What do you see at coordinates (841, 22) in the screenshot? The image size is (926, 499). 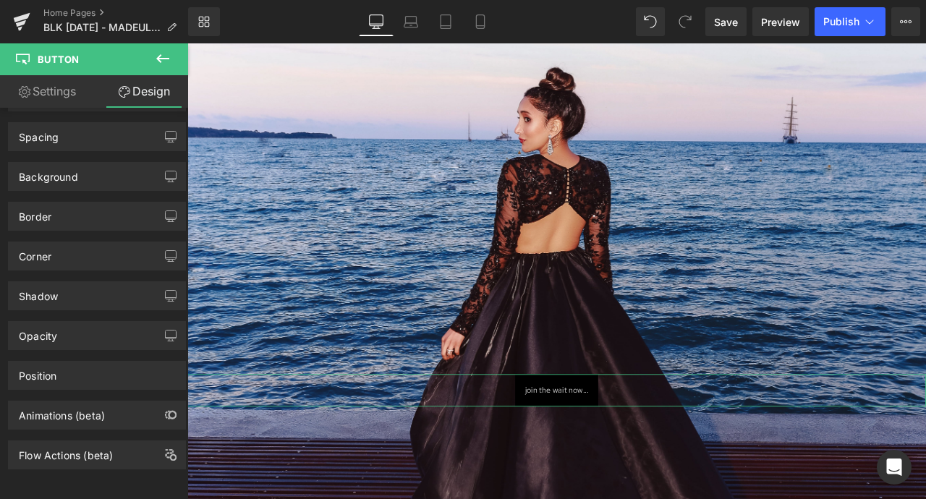 I see `span: Publish` at bounding box center [841, 22].